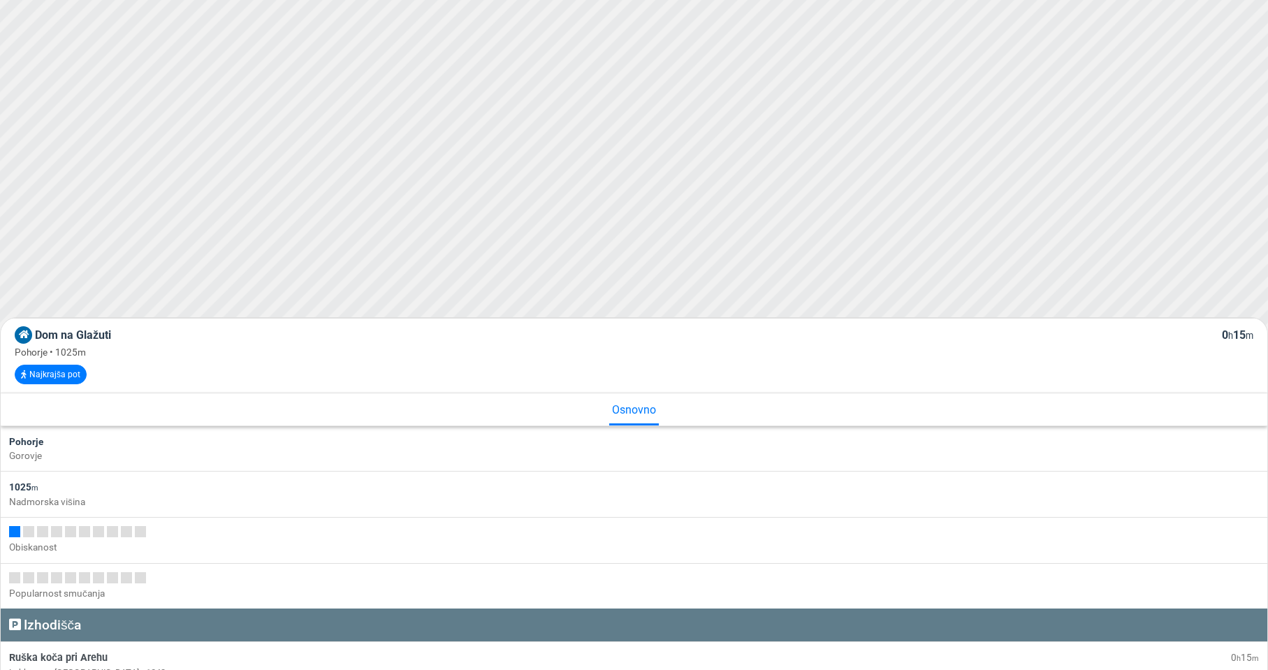 Image resolution: width=1268 pixels, height=670 pixels. I want to click on span: Ruška koča pri Arehu, so click(58, 657).